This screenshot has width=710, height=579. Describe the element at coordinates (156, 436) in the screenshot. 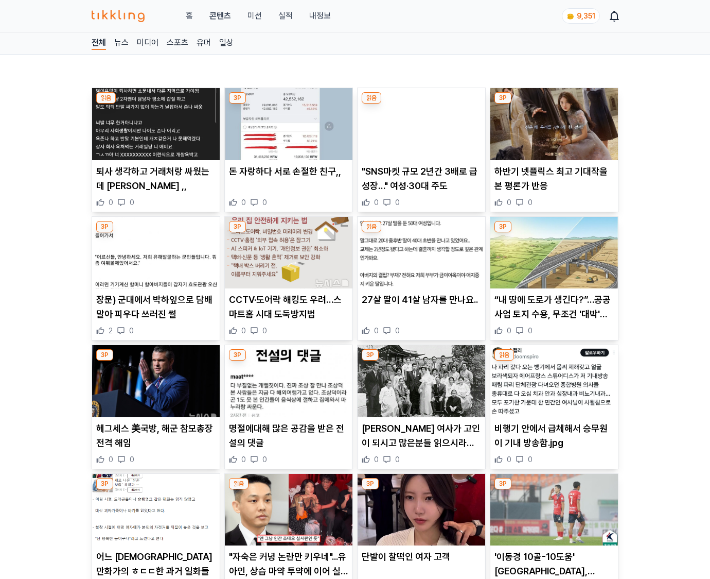

I see `p: 헤그세스 美국방, 해군 참모총장 전격 해임` at that location.